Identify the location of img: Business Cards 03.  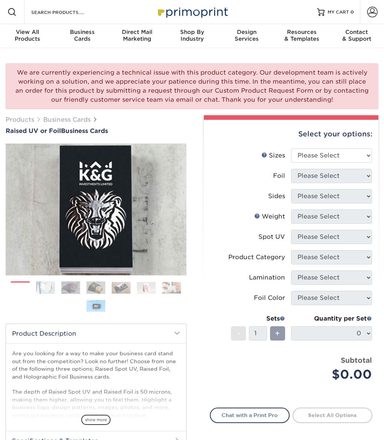
(71, 287).